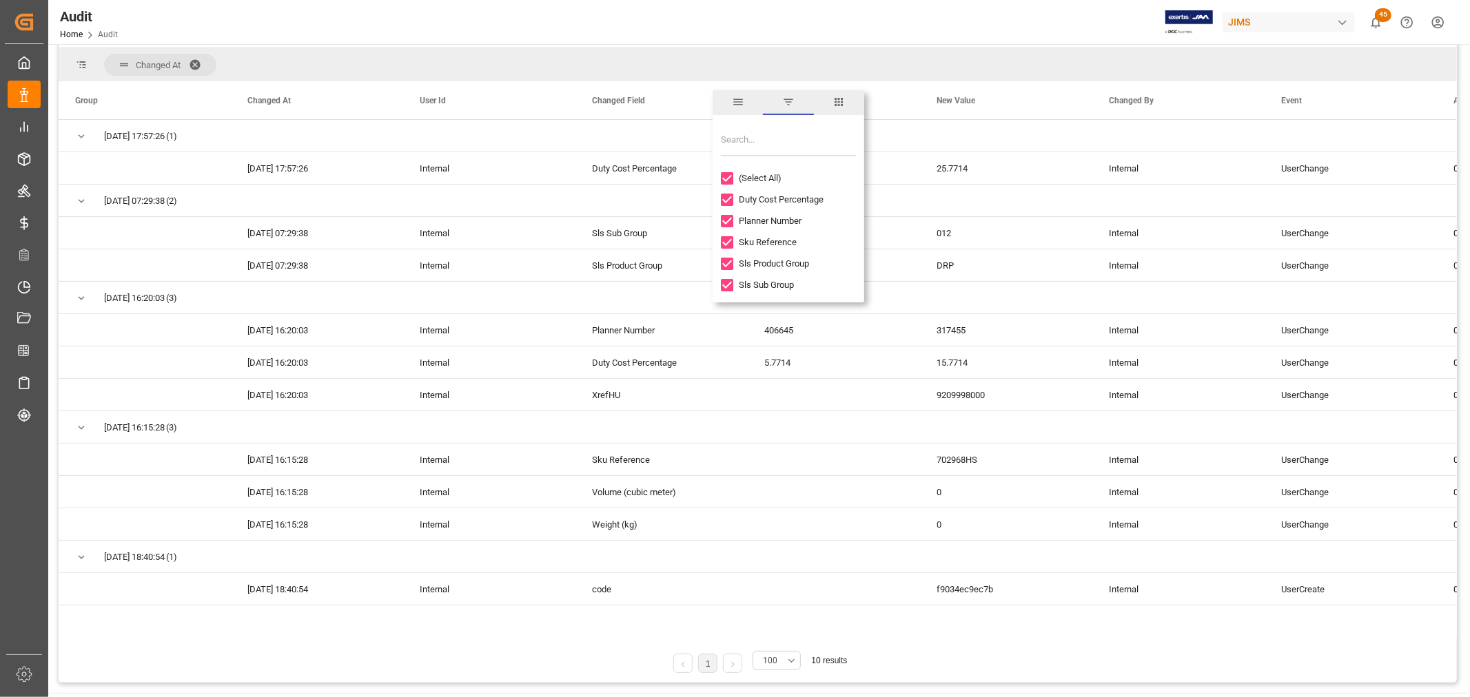 This screenshot has height=697, width=1470. What do you see at coordinates (1131, 101) in the screenshot?
I see `span: Changed By` at bounding box center [1131, 101].